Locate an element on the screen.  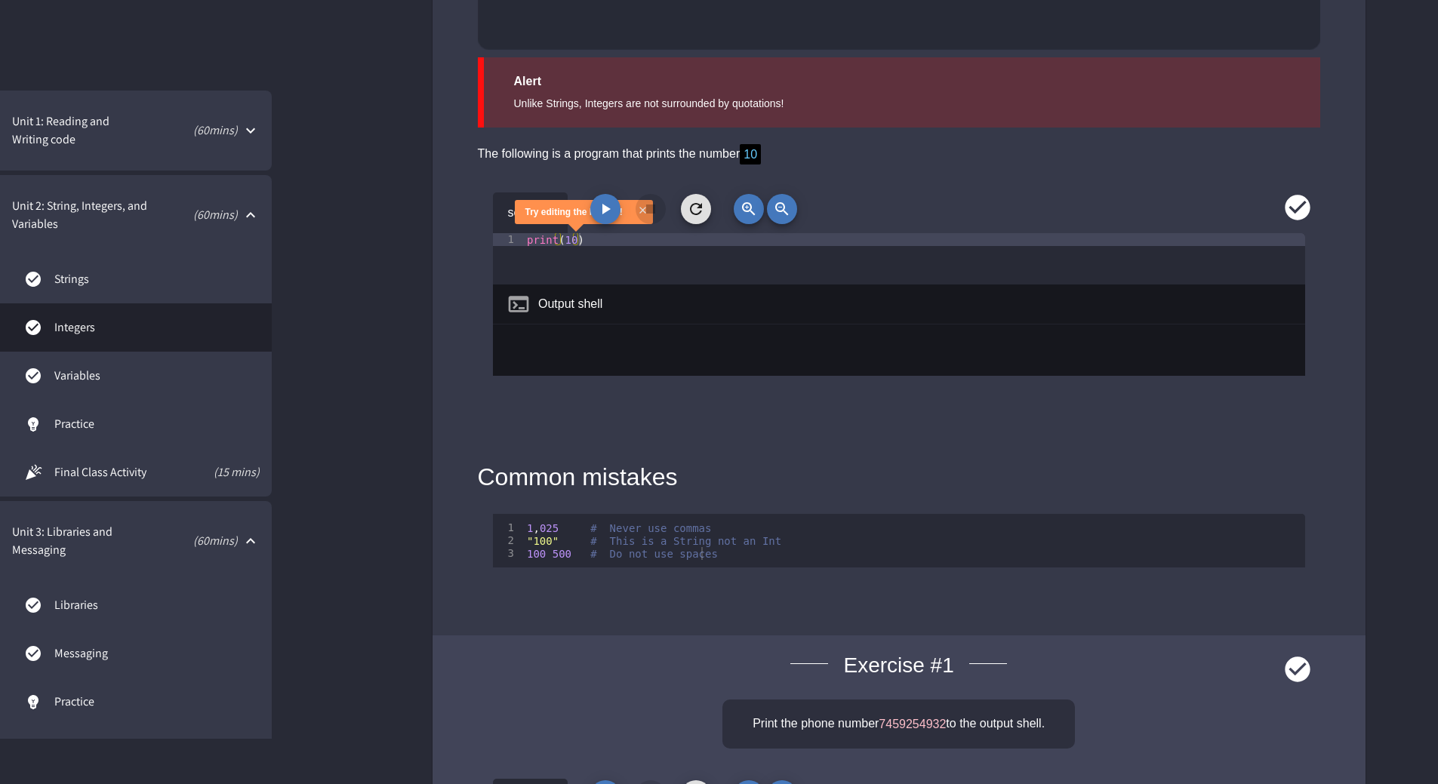
span: Unit 1: Reading and Writing code is located at coordinates (79, 131).